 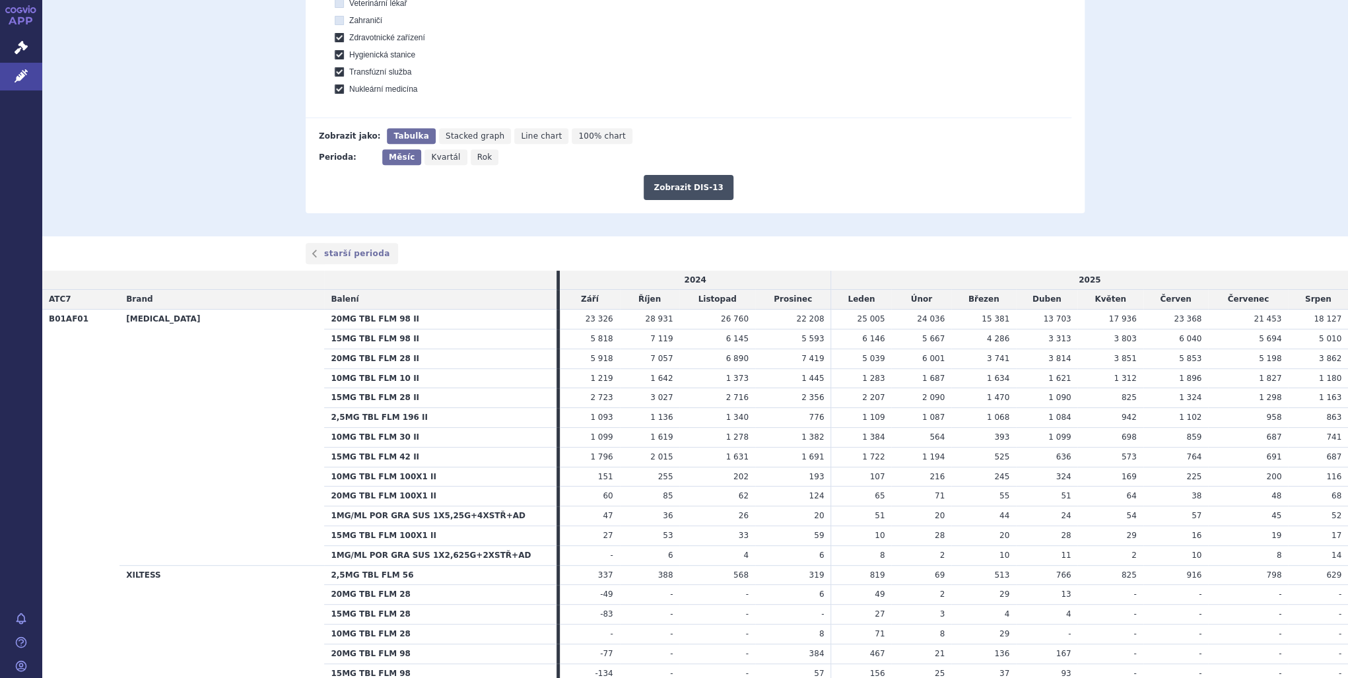 I want to click on span: 57, so click(x=819, y=674).